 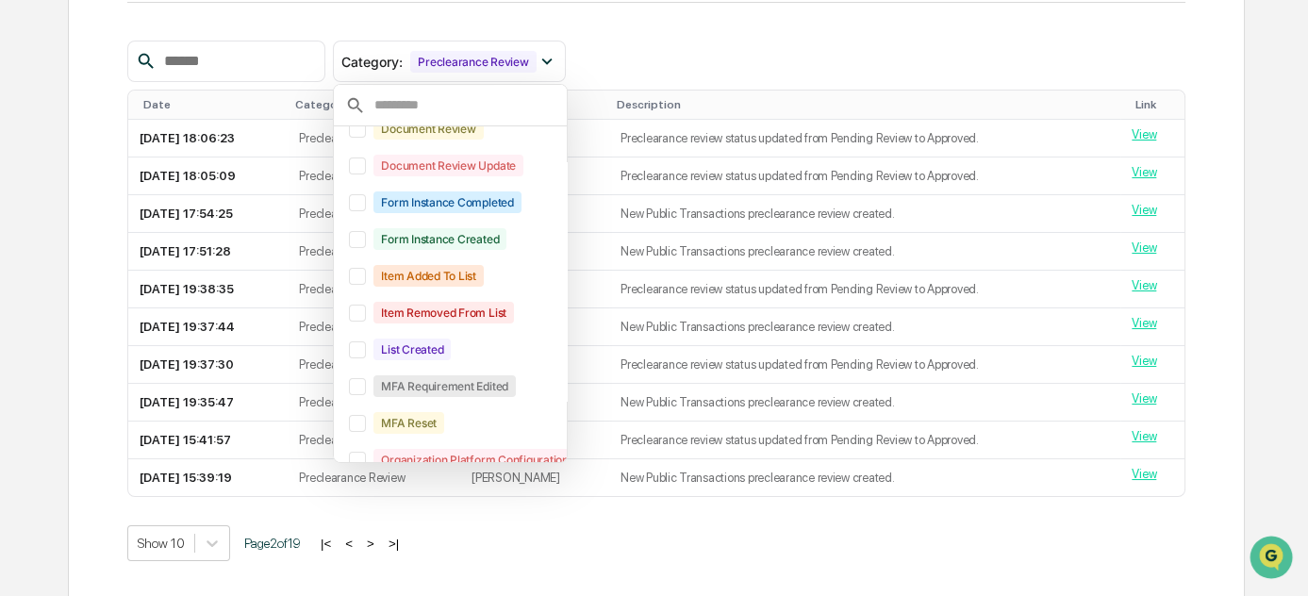 What do you see at coordinates (447, 202) in the screenshot?
I see `div: Form Instance Completed` at bounding box center [447, 202].